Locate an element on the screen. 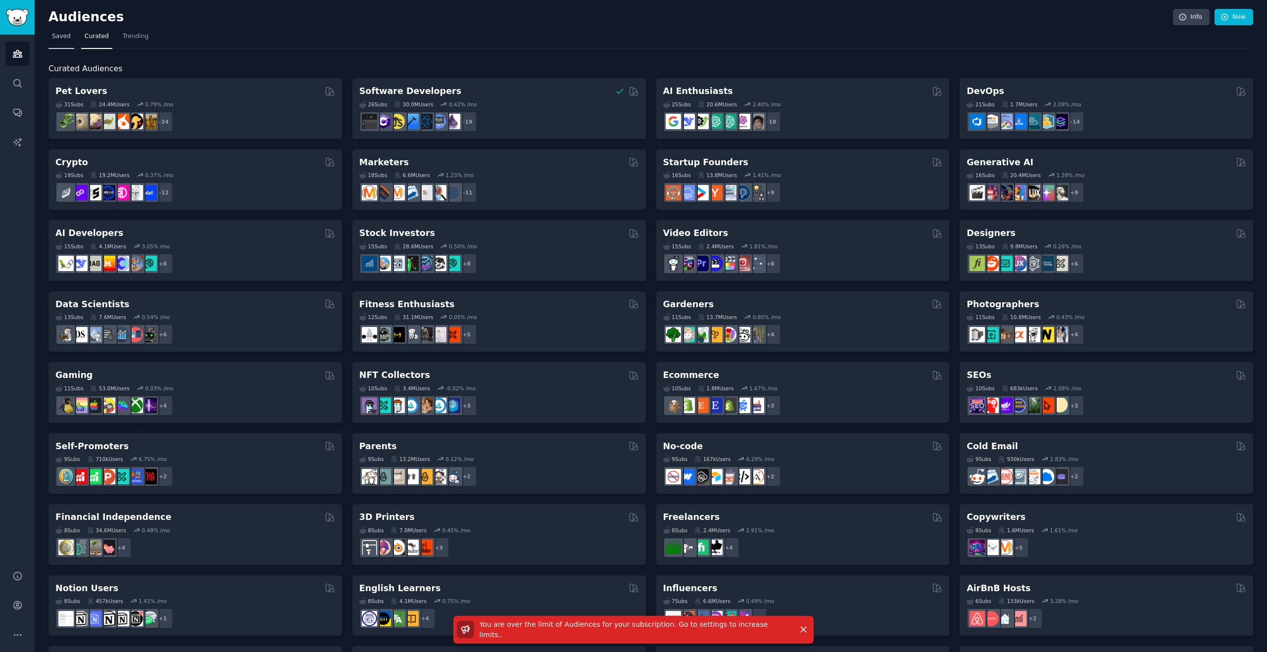 The width and height of the screenshot is (1267, 652). img: dogbreed is located at coordinates (149, 121).